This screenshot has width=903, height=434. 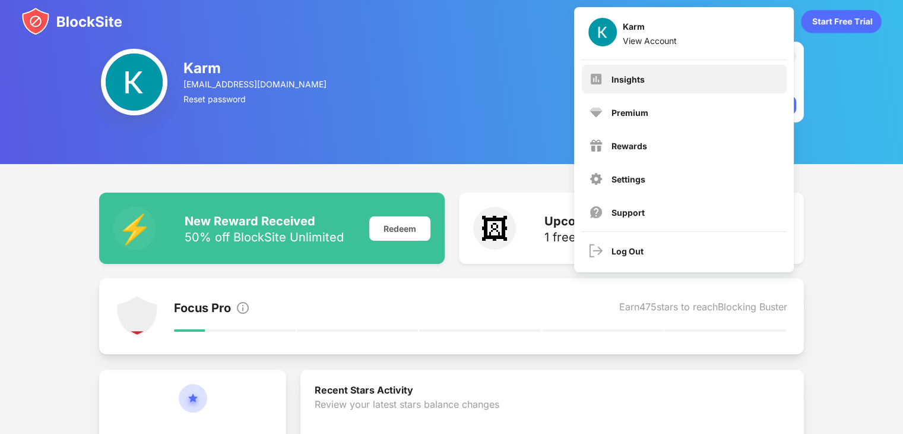 I want to click on img: logout.svg, so click(x=596, y=251).